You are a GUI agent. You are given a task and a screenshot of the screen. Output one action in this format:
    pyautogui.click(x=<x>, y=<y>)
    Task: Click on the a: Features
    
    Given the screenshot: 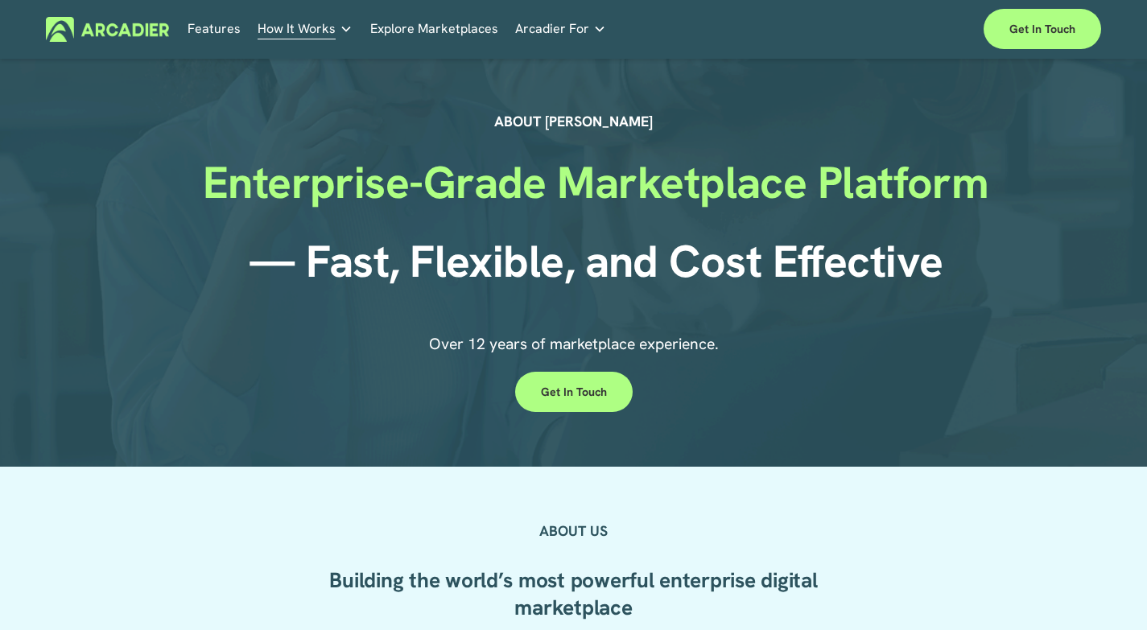 What is the action you would take?
    pyautogui.click(x=214, y=29)
    